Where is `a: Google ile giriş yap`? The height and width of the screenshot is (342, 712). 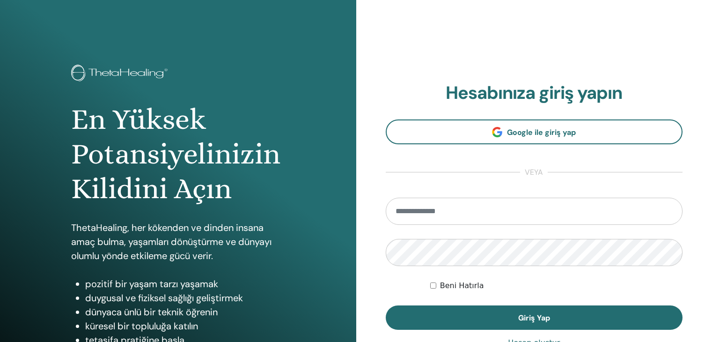 a: Google ile giriş yap is located at coordinates (534, 131).